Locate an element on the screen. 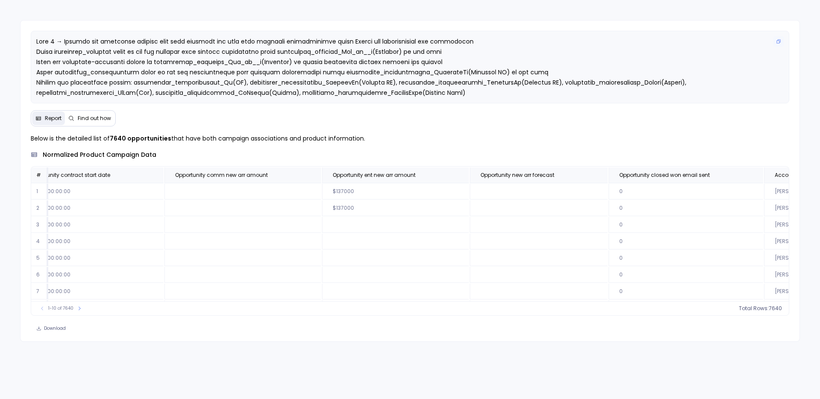 The width and height of the screenshot is (820, 399). span: 1-10 of 7640 is located at coordinates (61, 308).